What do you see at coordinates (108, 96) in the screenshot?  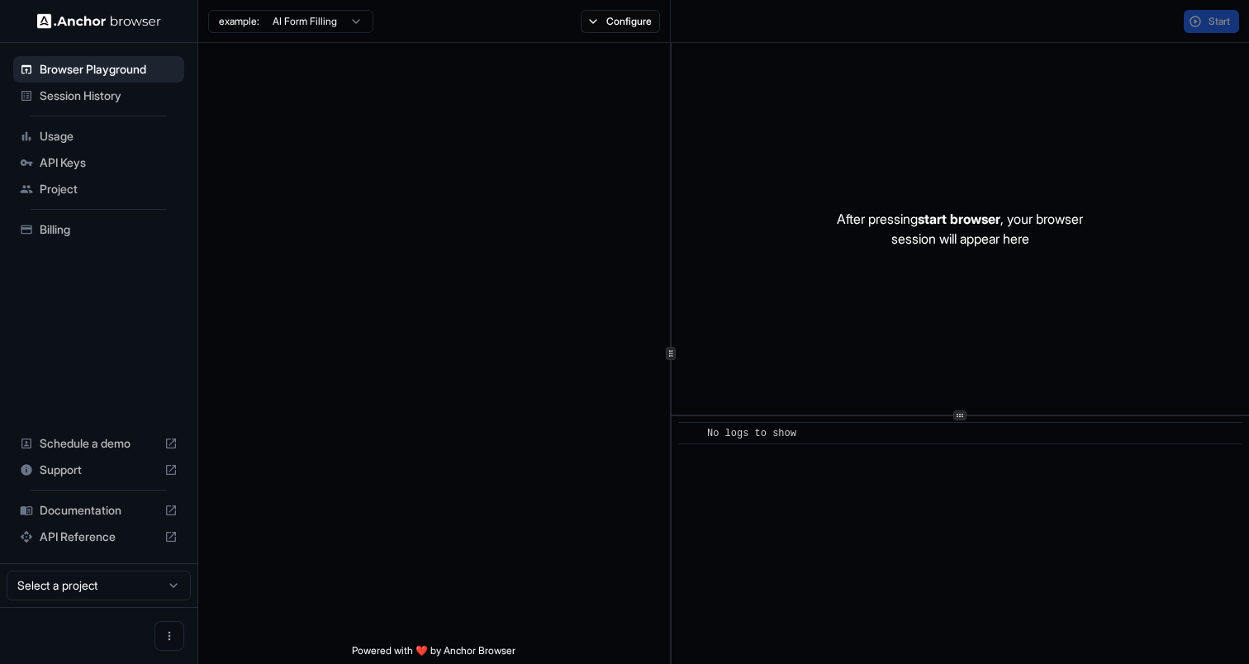 I see `span: Session History` at bounding box center [108, 96].